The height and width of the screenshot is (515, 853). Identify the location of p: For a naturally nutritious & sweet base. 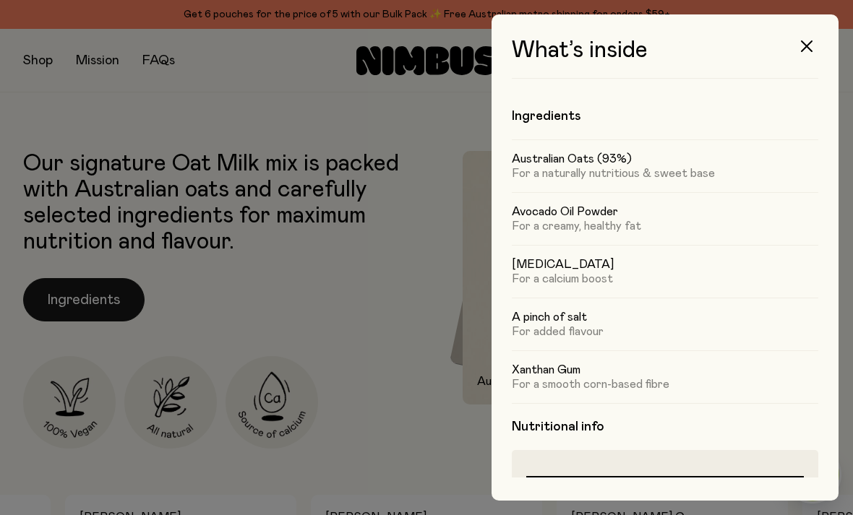
(665, 173).